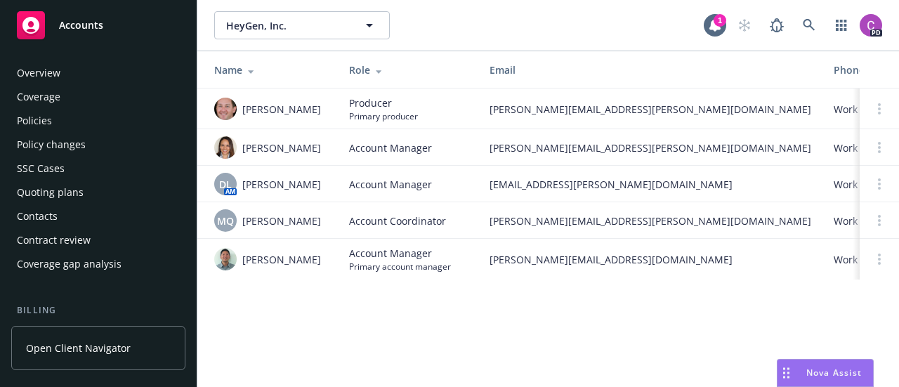 This screenshot has width=899, height=387. I want to click on a: Quoting plans, so click(98, 192).